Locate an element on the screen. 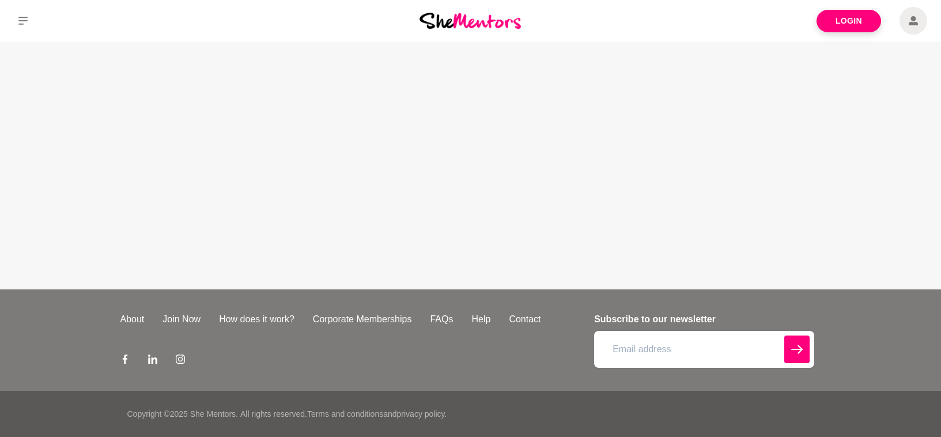 Image resolution: width=941 pixels, height=437 pixels. a: Join Now is located at coordinates (182, 319).